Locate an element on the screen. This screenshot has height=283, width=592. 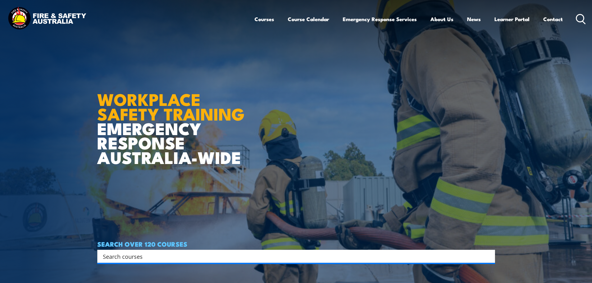
a: Learner Portal is located at coordinates (512, 19).